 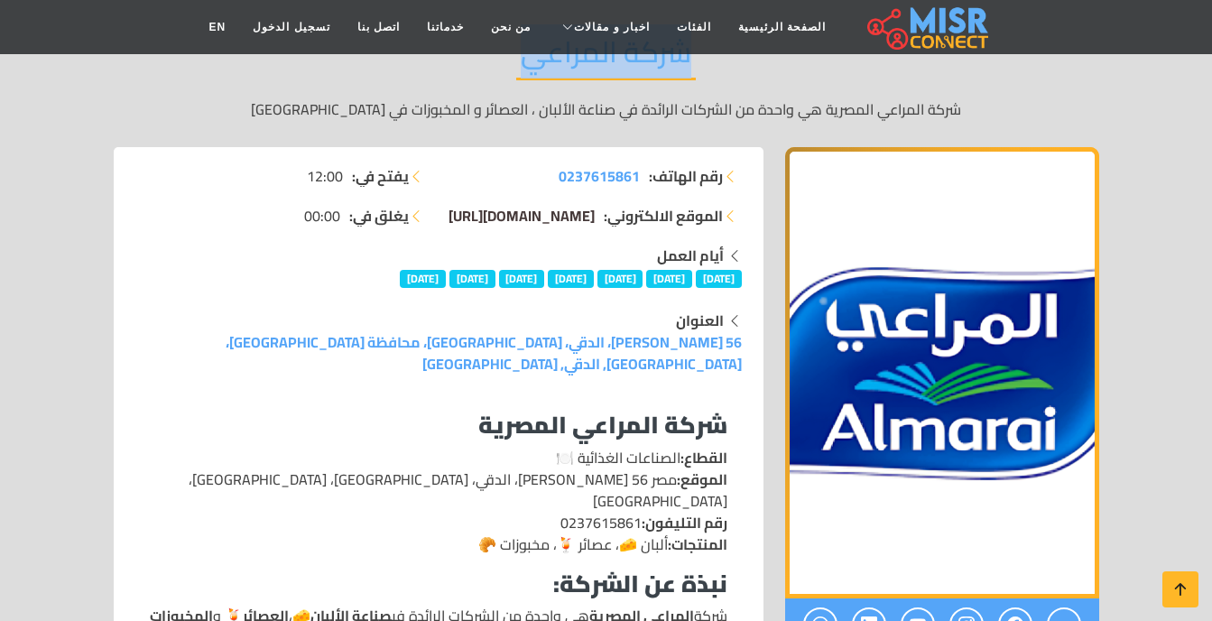 I want to click on span: 00:00, so click(x=322, y=216).